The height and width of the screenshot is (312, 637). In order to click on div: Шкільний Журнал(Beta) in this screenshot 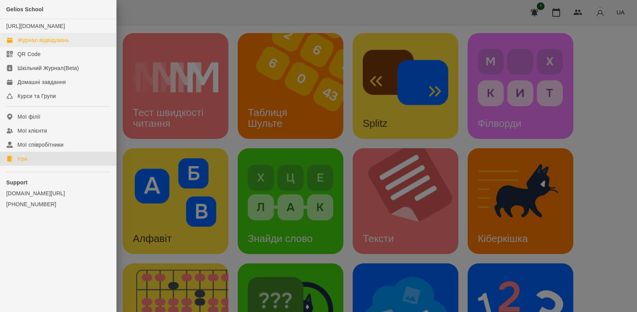, I will do `click(48, 68)`.